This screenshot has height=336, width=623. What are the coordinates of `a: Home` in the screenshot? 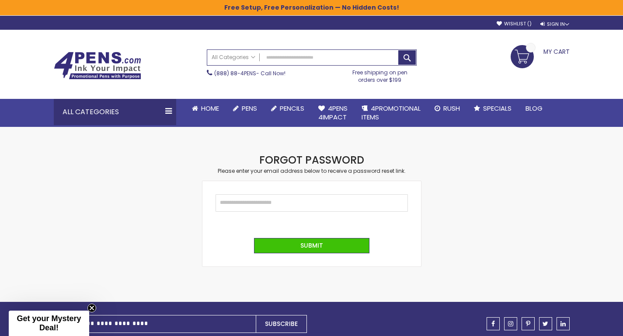 It's located at (205, 108).